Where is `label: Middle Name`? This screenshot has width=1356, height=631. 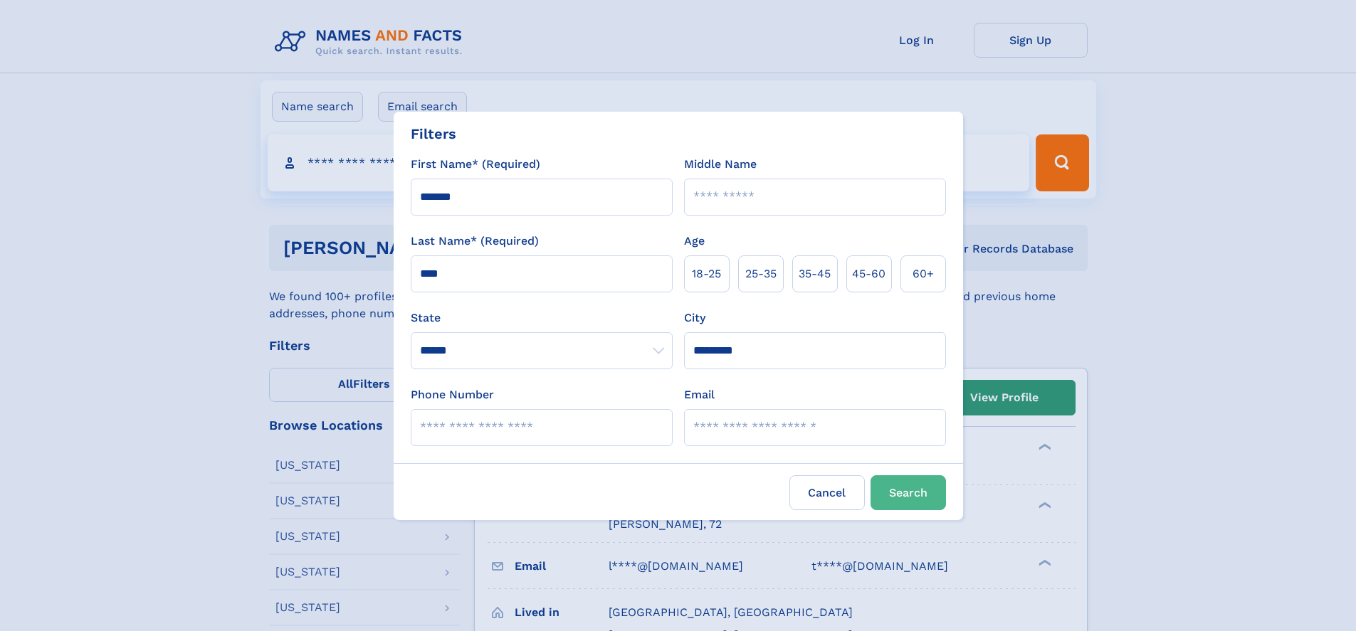
label: Middle Name is located at coordinates (720, 164).